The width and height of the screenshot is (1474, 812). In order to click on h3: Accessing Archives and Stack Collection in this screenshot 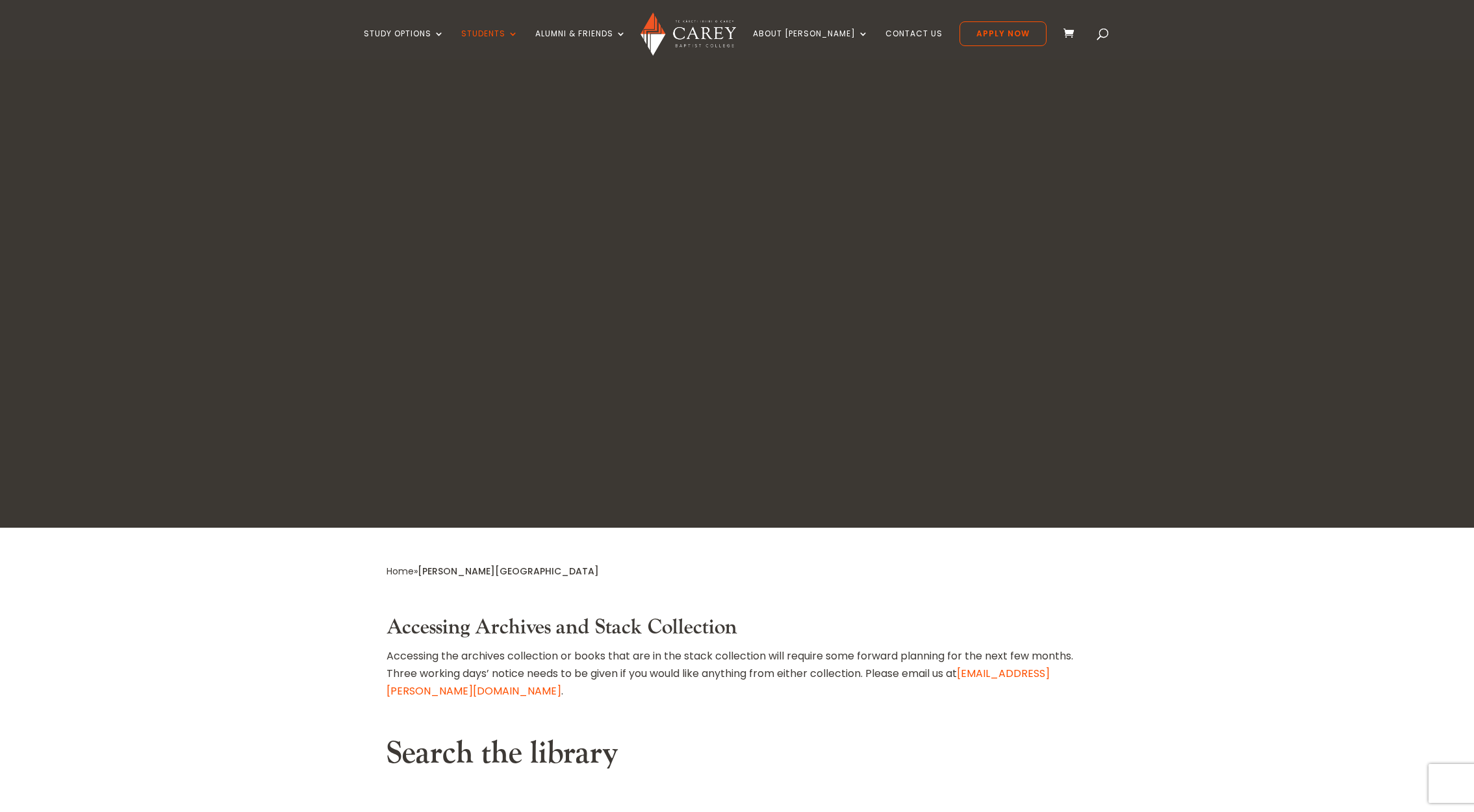, I will do `click(737, 631)`.